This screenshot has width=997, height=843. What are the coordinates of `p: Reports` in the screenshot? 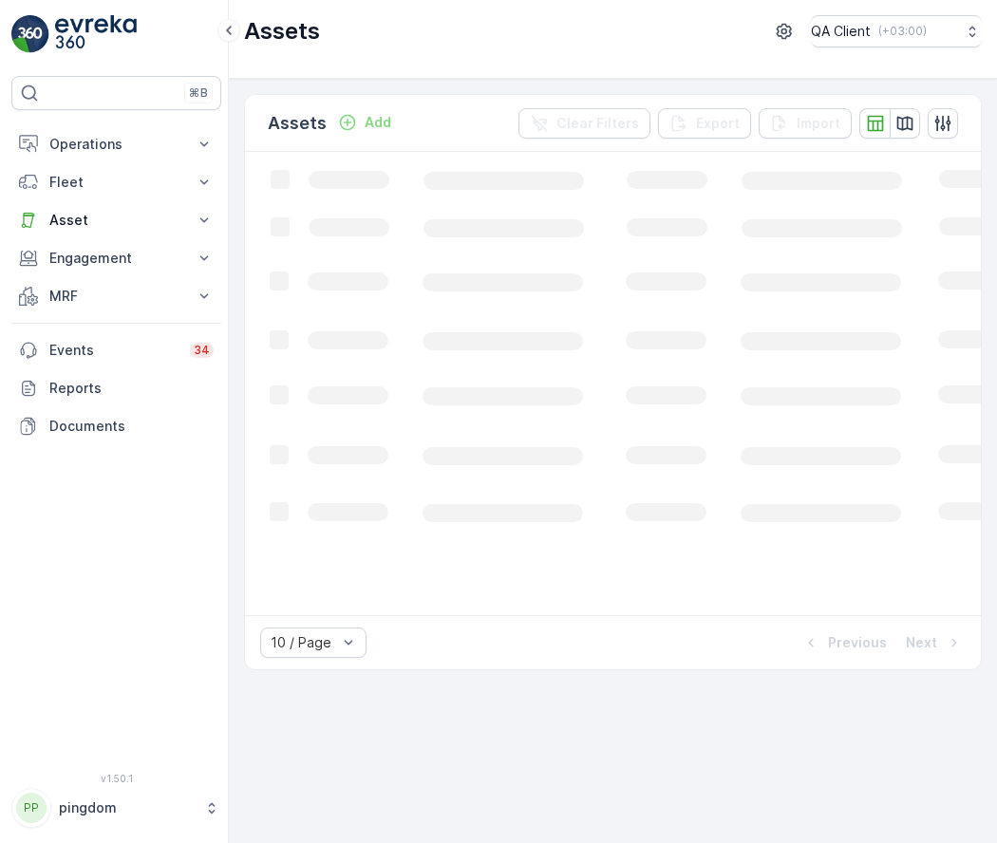 It's located at (131, 388).